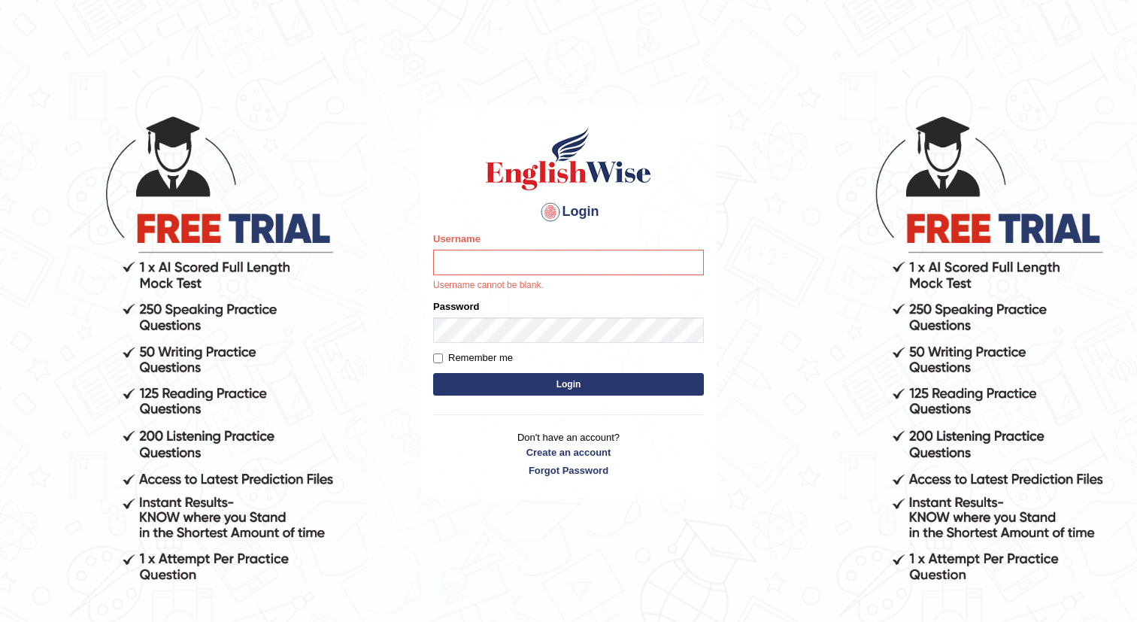  Describe the element at coordinates (569, 470) in the screenshot. I see `a: Forgot Password` at that location.